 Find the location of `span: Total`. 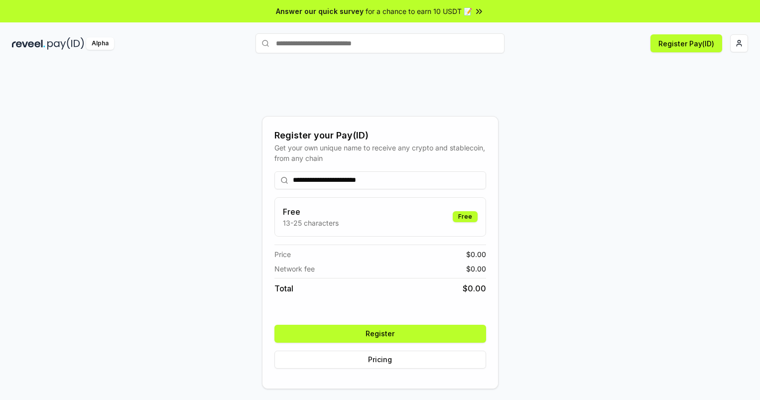

span: Total is located at coordinates (284, 288).